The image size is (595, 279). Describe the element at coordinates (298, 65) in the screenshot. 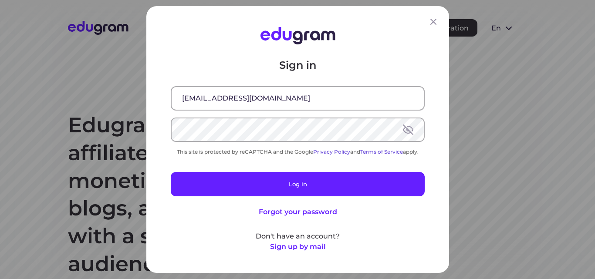

I see `p: Sign in` at that location.